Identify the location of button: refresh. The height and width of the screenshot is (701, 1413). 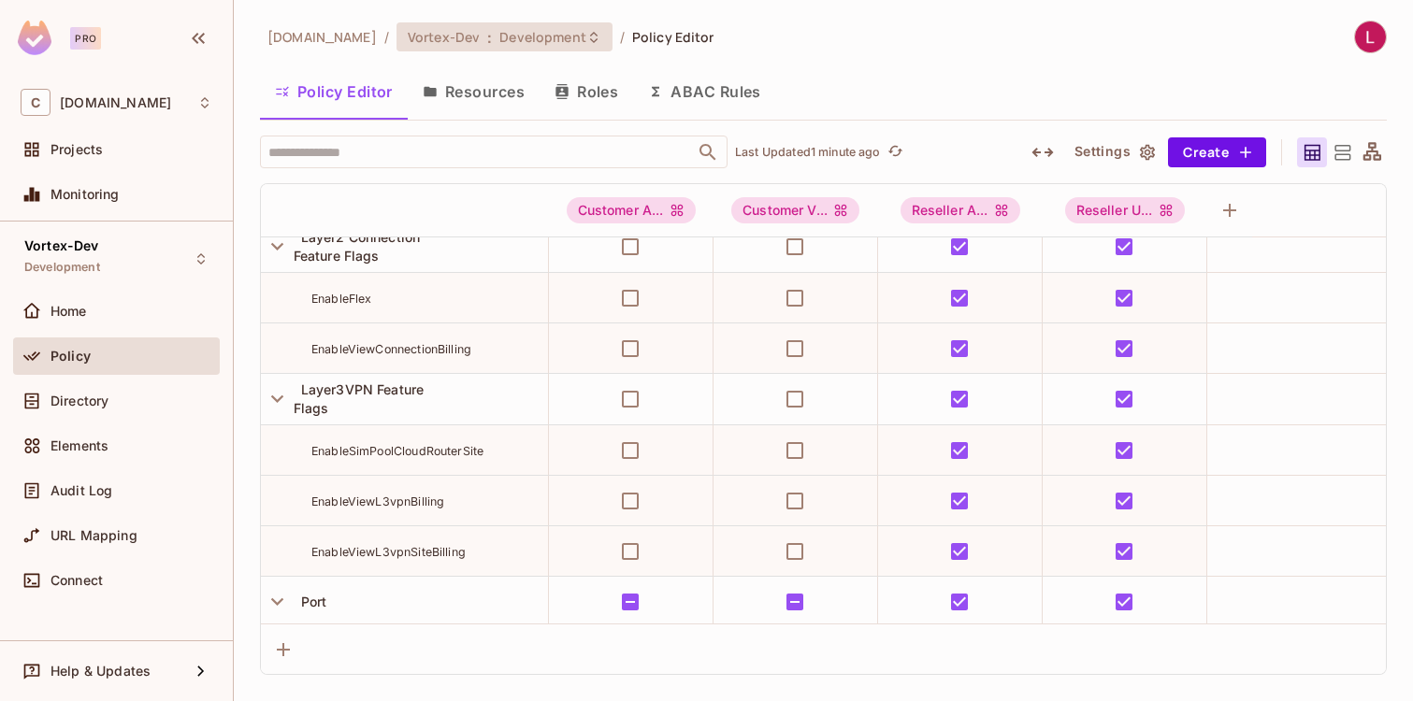
(896, 152).